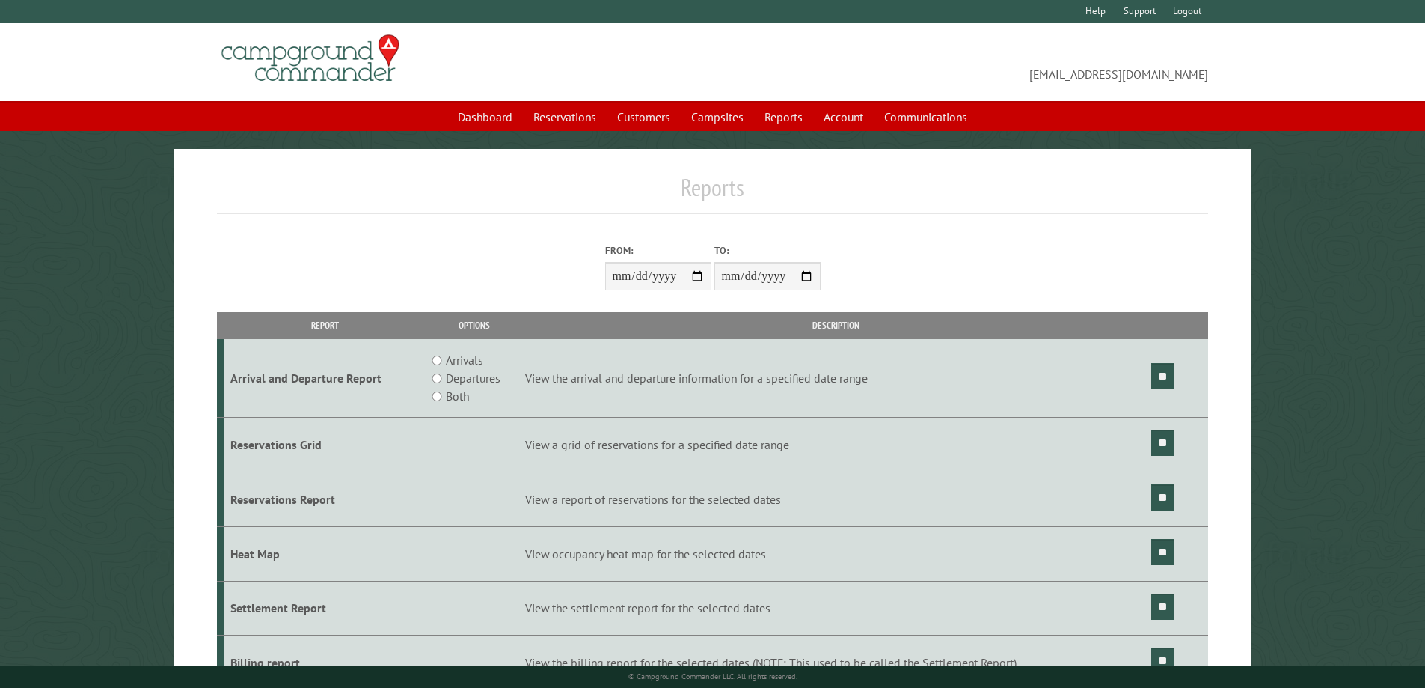 Image resolution: width=1425 pixels, height=688 pixels. Describe the element at coordinates (836, 378) in the screenshot. I see `td: View the arrival and departure information for a specified date range` at that location.